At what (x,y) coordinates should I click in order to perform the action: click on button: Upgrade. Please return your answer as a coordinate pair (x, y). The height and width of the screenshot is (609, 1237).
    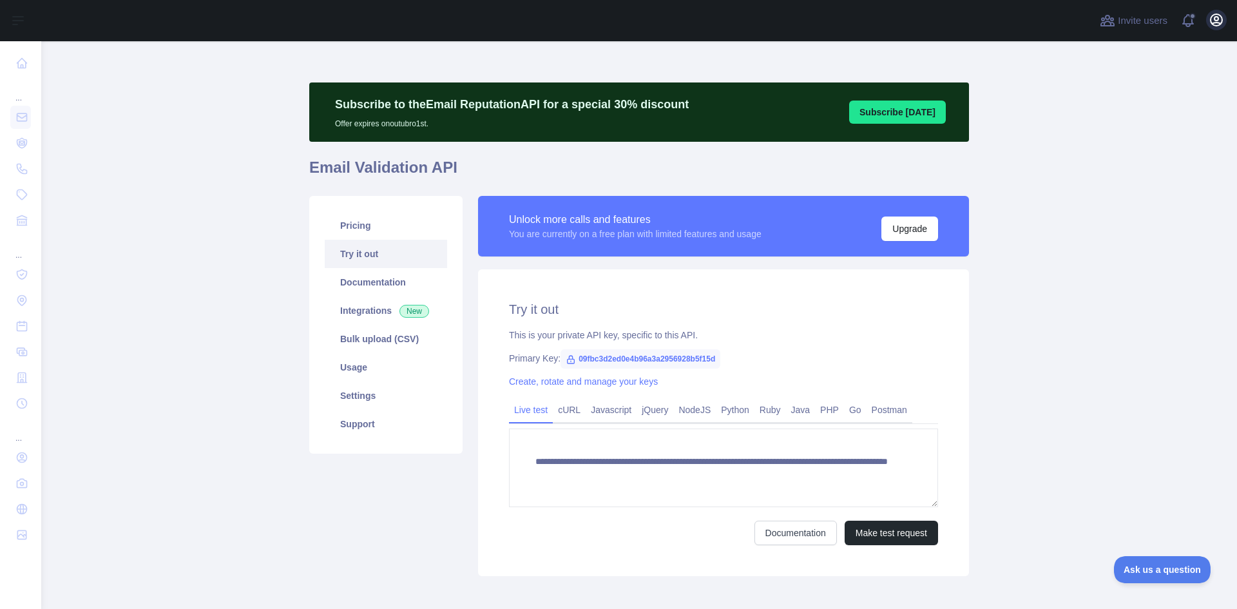
    Looking at the image, I should click on (910, 229).